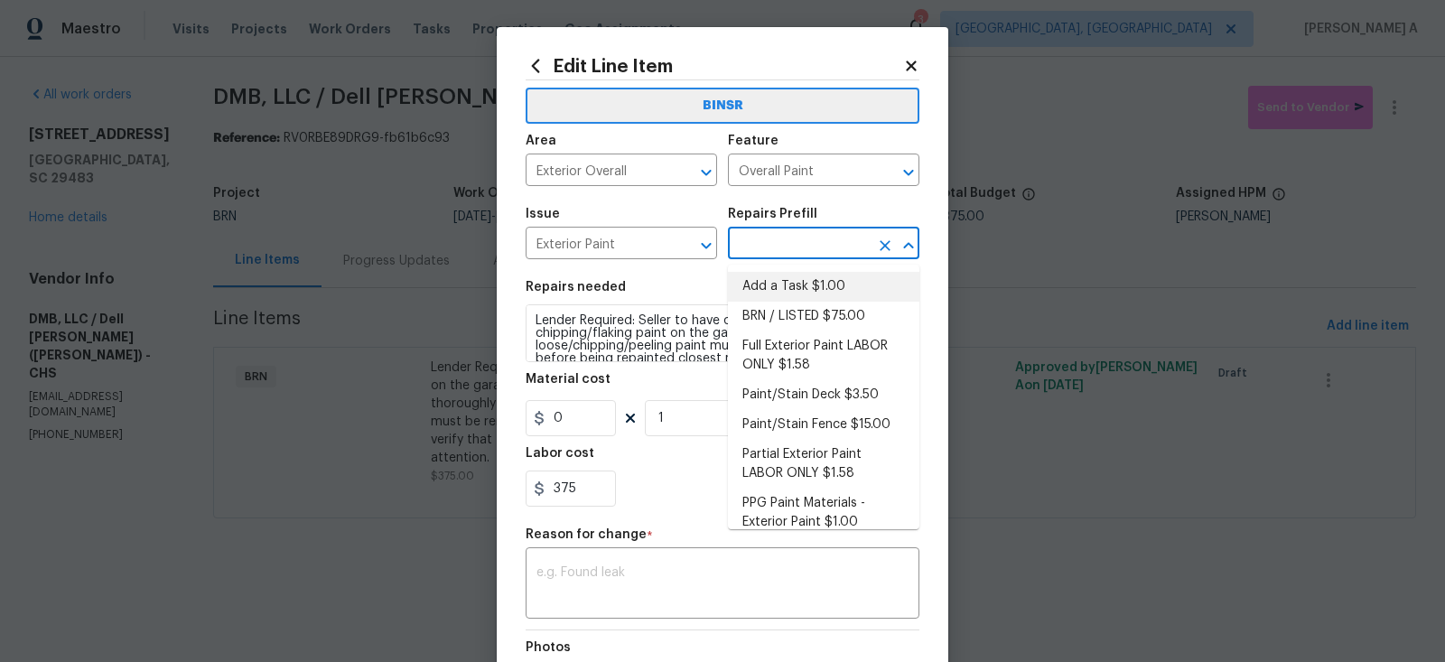 The height and width of the screenshot is (662, 1445). I want to click on h5: Repairs Prefill, so click(772, 214).